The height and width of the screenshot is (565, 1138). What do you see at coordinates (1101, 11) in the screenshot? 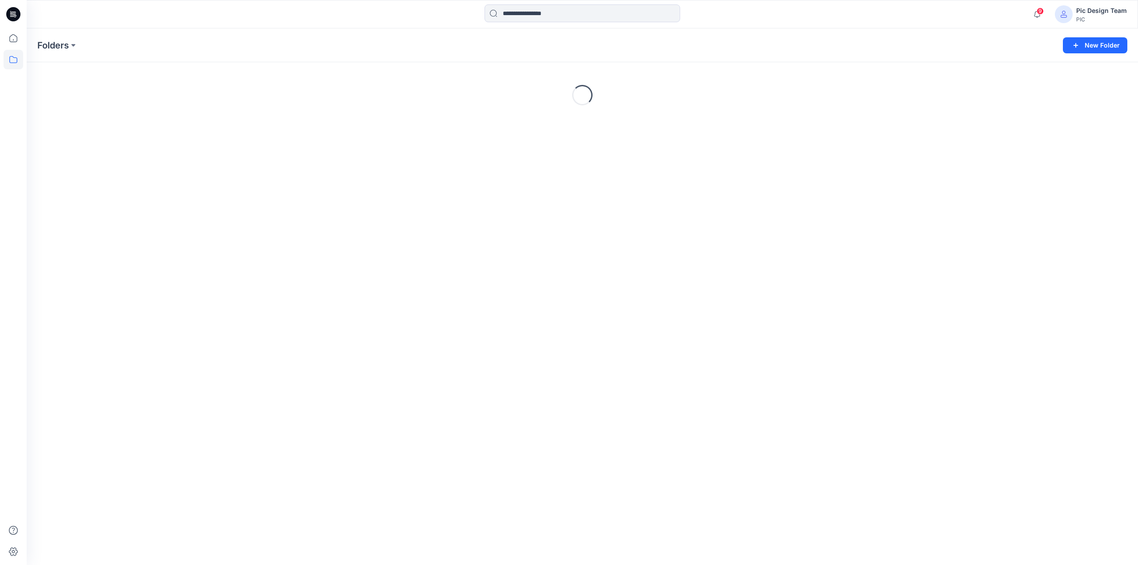
I see `div: Pic Design Team` at bounding box center [1101, 11].